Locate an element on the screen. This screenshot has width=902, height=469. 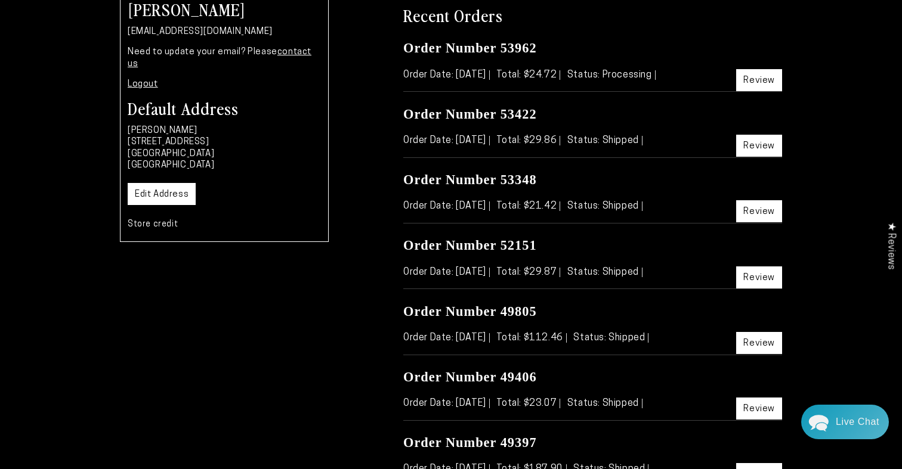
span: Total: $23.07 is located at coordinates (528, 404).